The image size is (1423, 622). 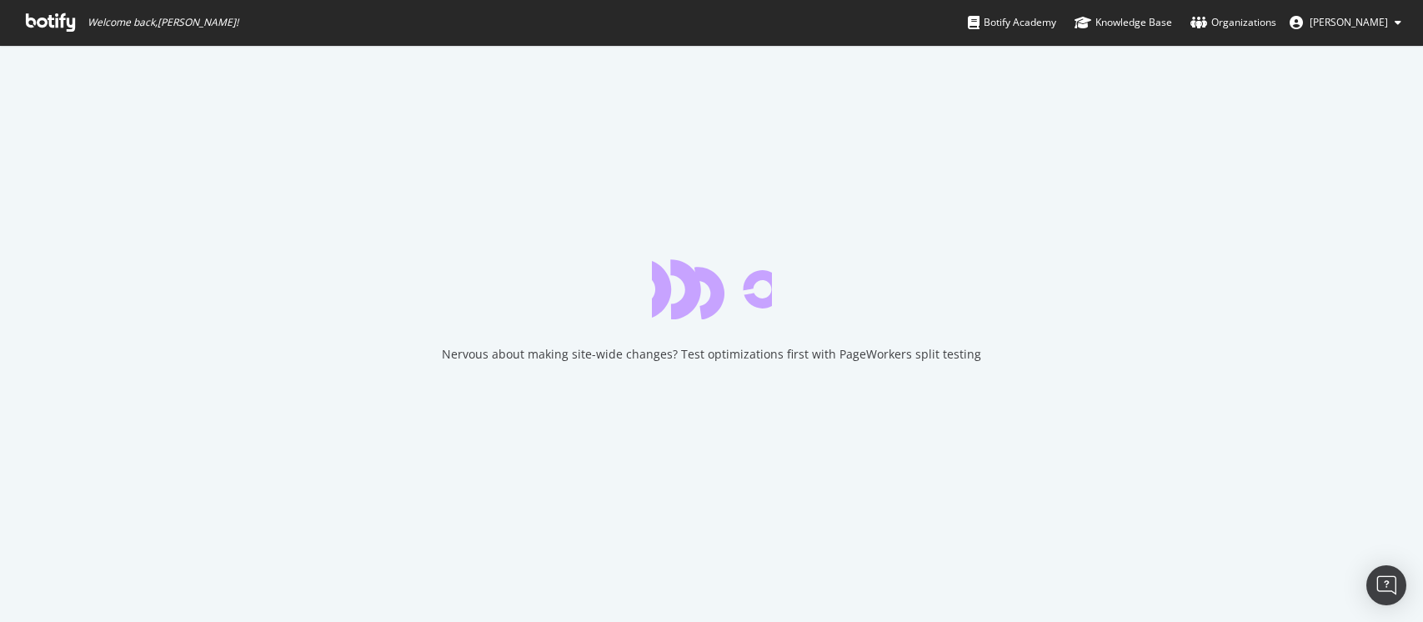 What do you see at coordinates (1349, 22) in the screenshot?
I see `span: Anastassia Spirkina` at bounding box center [1349, 22].